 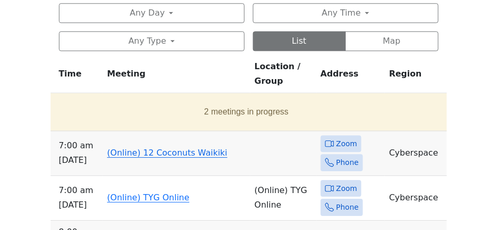 I want to click on th: Region, so click(x=416, y=76).